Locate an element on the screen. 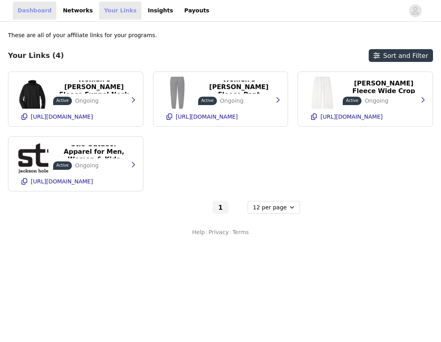 The height and width of the screenshot is (342, 441). img: Women's Turpin Fleece Funnel Neck is located at coordinates (32, 93).